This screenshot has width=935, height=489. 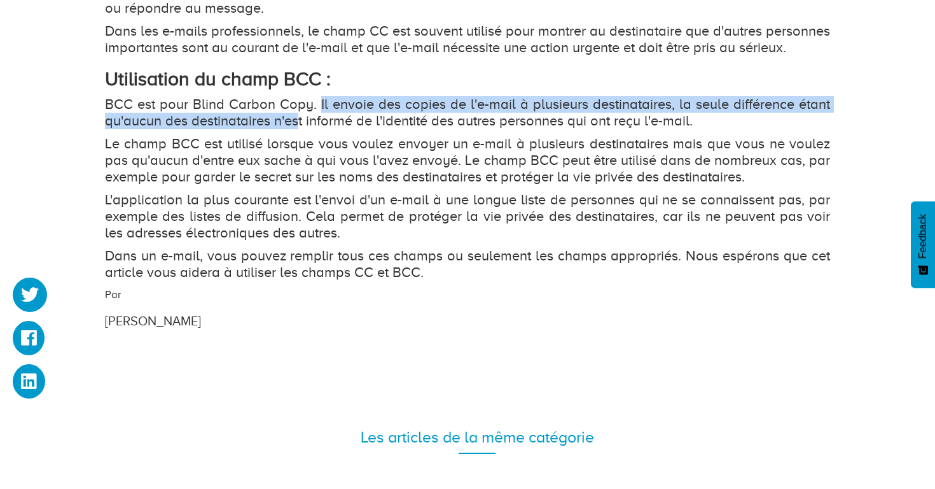 I want to click on button: Feedback - Afficher l’enquête, so click(x=923, y=244).